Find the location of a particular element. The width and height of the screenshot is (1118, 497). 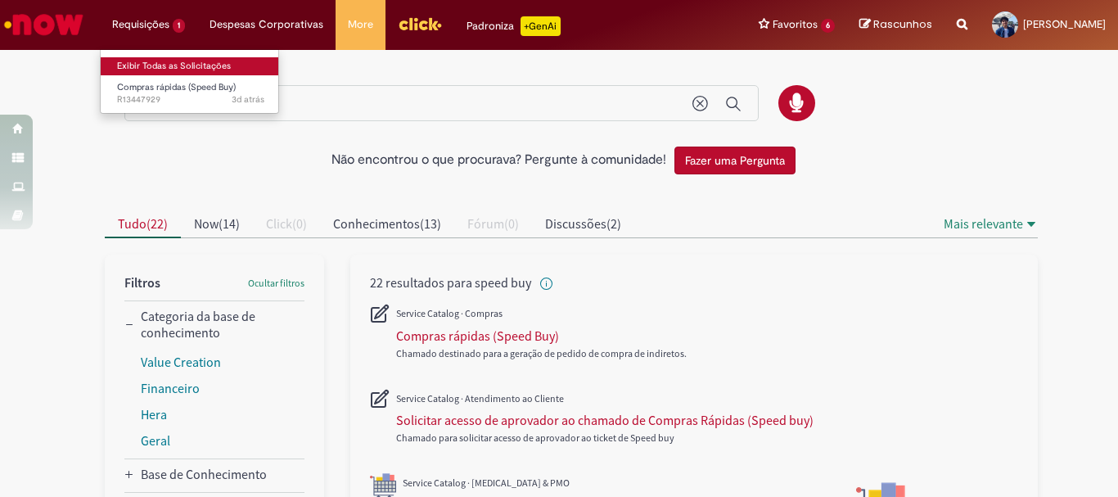

img: click_logo_yellow_360x200.png is located at coordinates (420, 24).